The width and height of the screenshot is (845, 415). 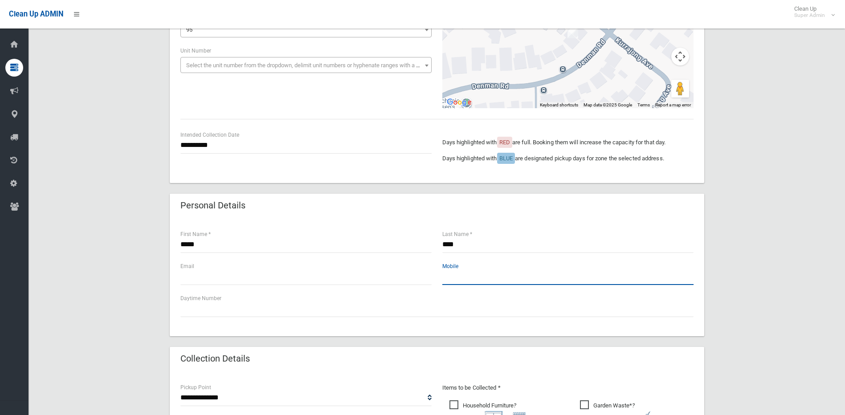 What do you see at coordinates (568, 159) in the screenshot?
I see `p: Days highlighted with are designated pickup days for zone the selected address.` at bounding box center [568, 159].